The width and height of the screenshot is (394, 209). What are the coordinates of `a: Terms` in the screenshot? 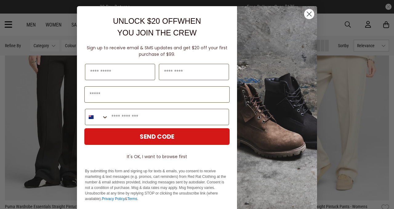 It's located at (132, 199).